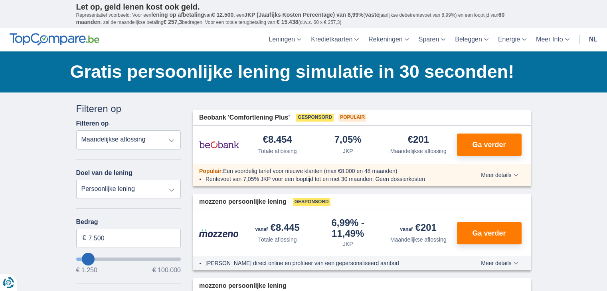 Image resolution: width=607 pixels, height=291 pixels. Describe the element at coordinates (129, 109) in the screenshot. I see `div: Filteren op` at that location.